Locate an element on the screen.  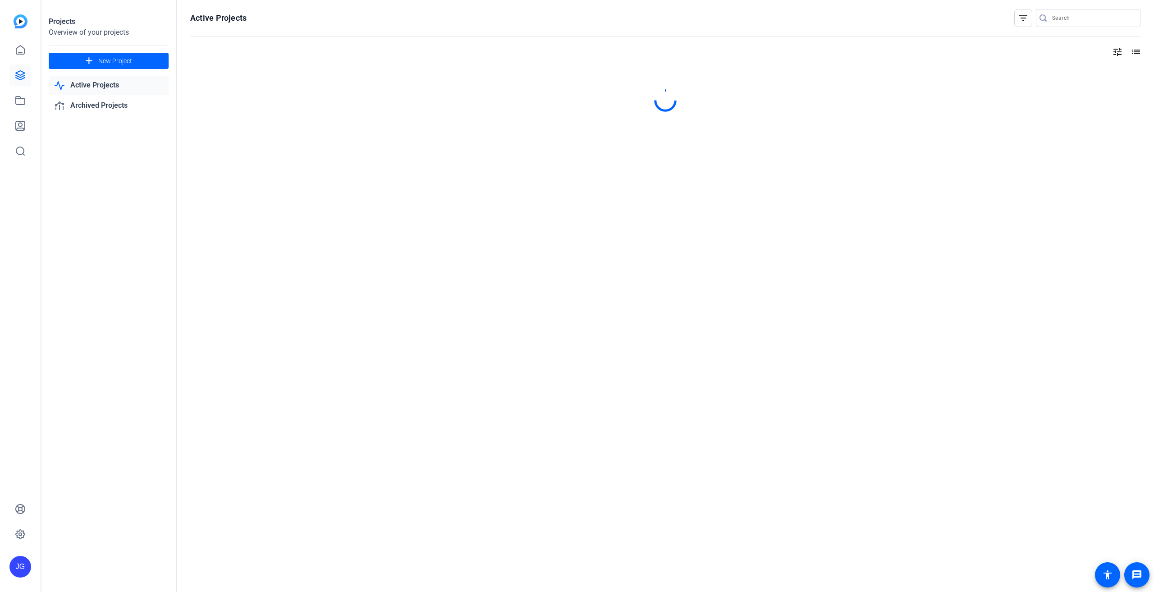
mat-icon: filter_list is located at coordinates (1023, 18).